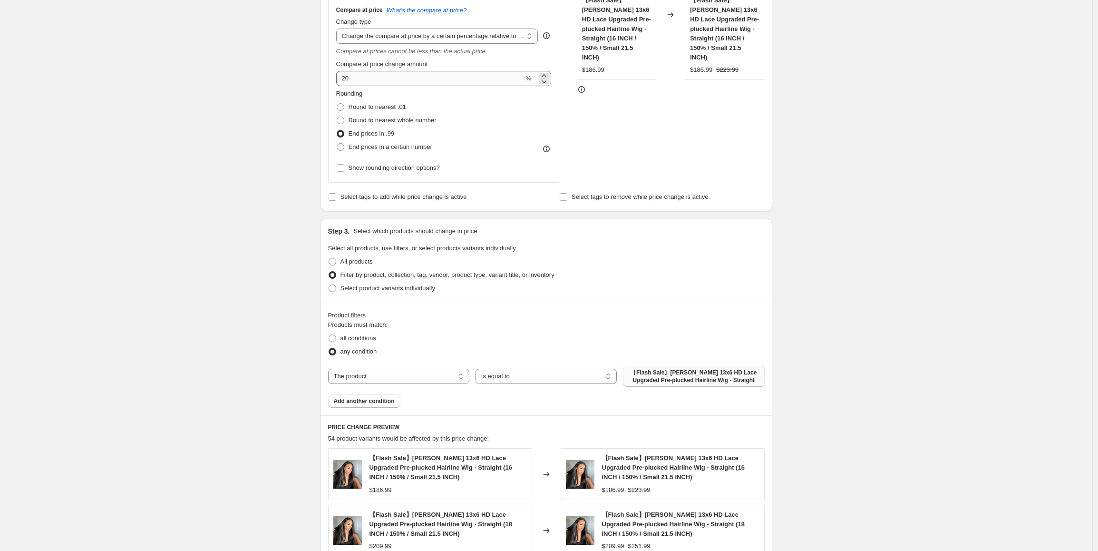  Describe the element at coordinates (354, 21) in the screenshot. I see `span: Change type` at that location.